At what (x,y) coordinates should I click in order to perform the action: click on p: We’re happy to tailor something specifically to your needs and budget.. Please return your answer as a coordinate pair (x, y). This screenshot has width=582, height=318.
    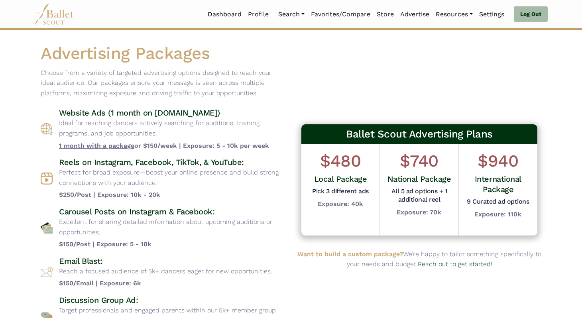
    Looking at the image, I should click on (420, 259).